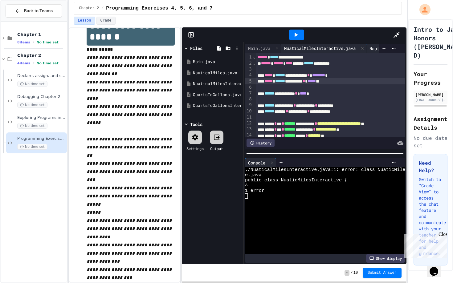 The height and width of the screenshot is (283, 453). What do you see at coordinates (423, 10) in the screenshot?
I see `div: My Account` at bounding box center [423, 10].